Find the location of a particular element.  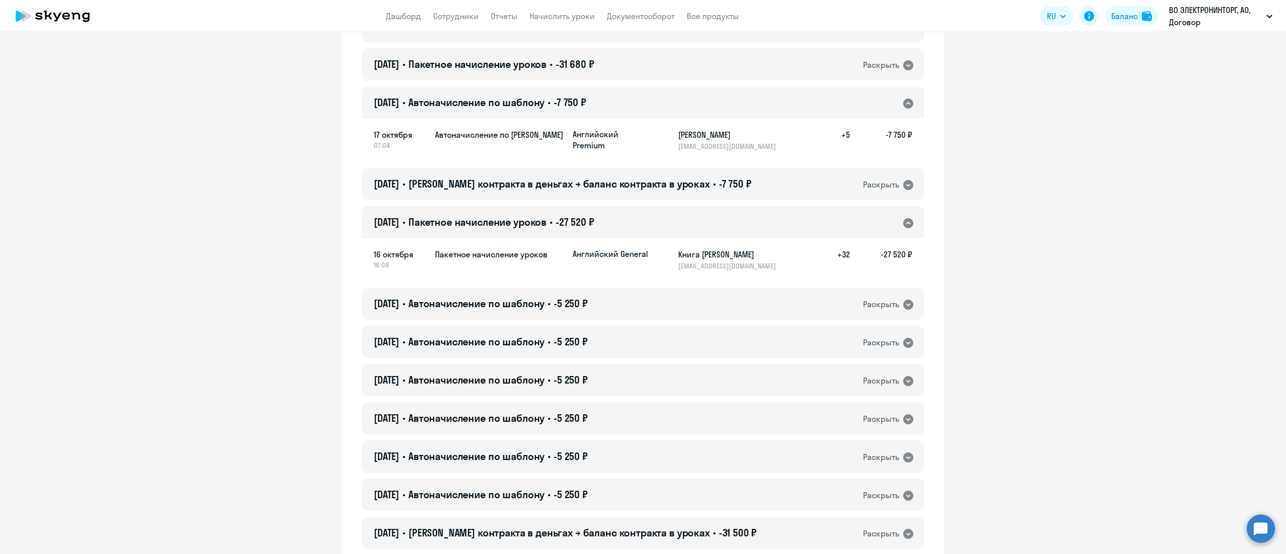

a: Сотрудники is located at coordinates (456, 16).